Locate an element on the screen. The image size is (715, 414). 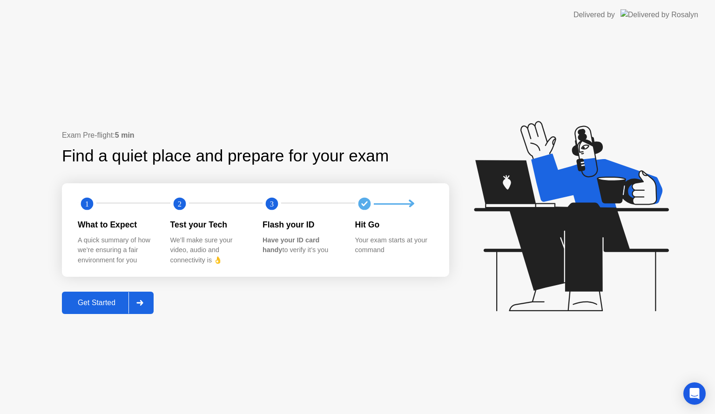
div: Open Intercom Messenger is located at coordinates (694, 394).